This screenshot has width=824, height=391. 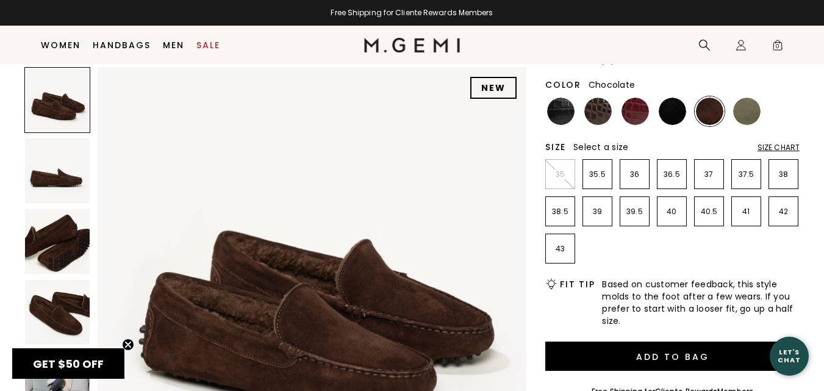 What do you see at coordinates (777, 48) in the screenshot?
I see `span: 0` at bounding box center [777, 48].